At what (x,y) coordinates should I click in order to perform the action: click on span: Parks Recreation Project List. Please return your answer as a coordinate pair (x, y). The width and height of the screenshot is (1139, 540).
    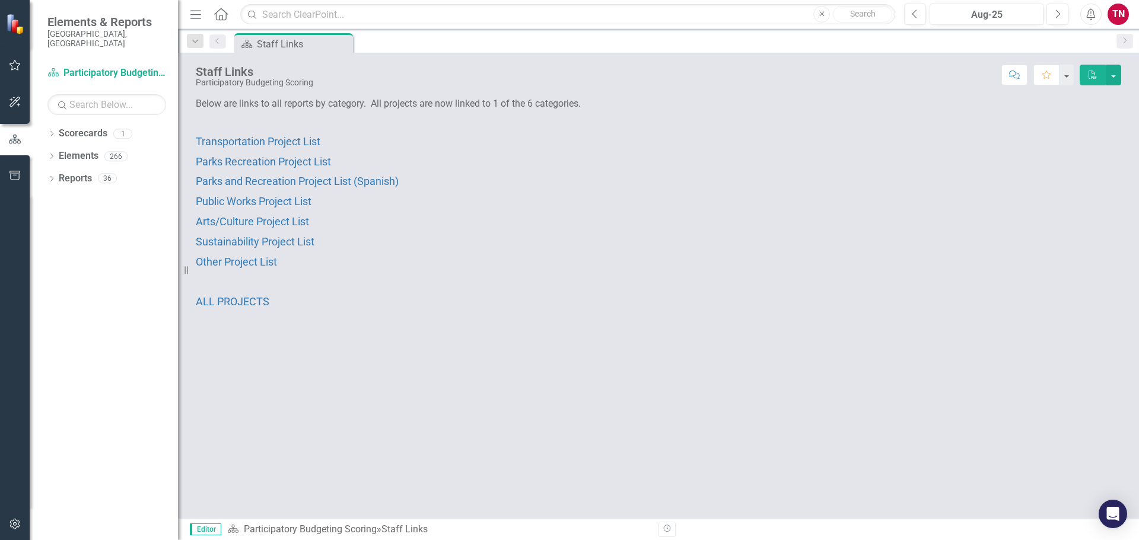
    Looking at the image, I should click on (263, 161).